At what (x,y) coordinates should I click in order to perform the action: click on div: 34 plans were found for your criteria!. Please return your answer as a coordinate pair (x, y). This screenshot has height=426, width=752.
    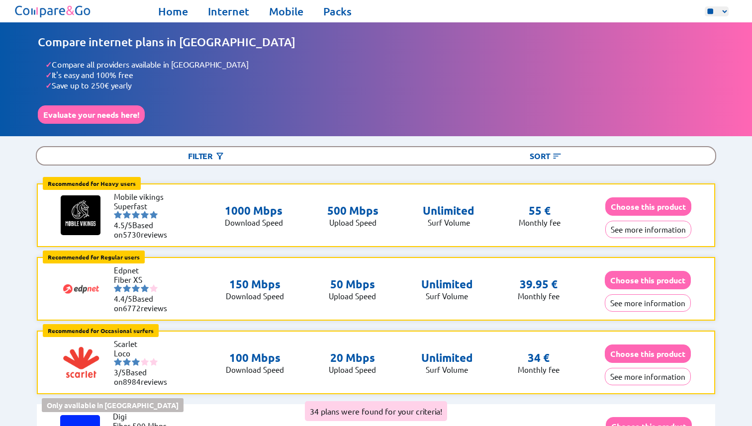
    Looking at the image, I should click on (376, 412).